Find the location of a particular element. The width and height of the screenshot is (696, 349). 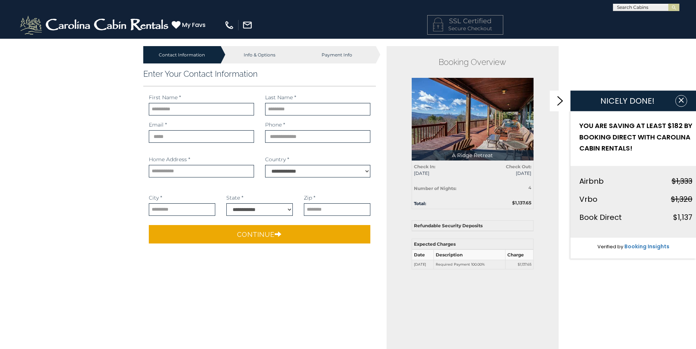

th: Date is located at coordinates (423, 255).